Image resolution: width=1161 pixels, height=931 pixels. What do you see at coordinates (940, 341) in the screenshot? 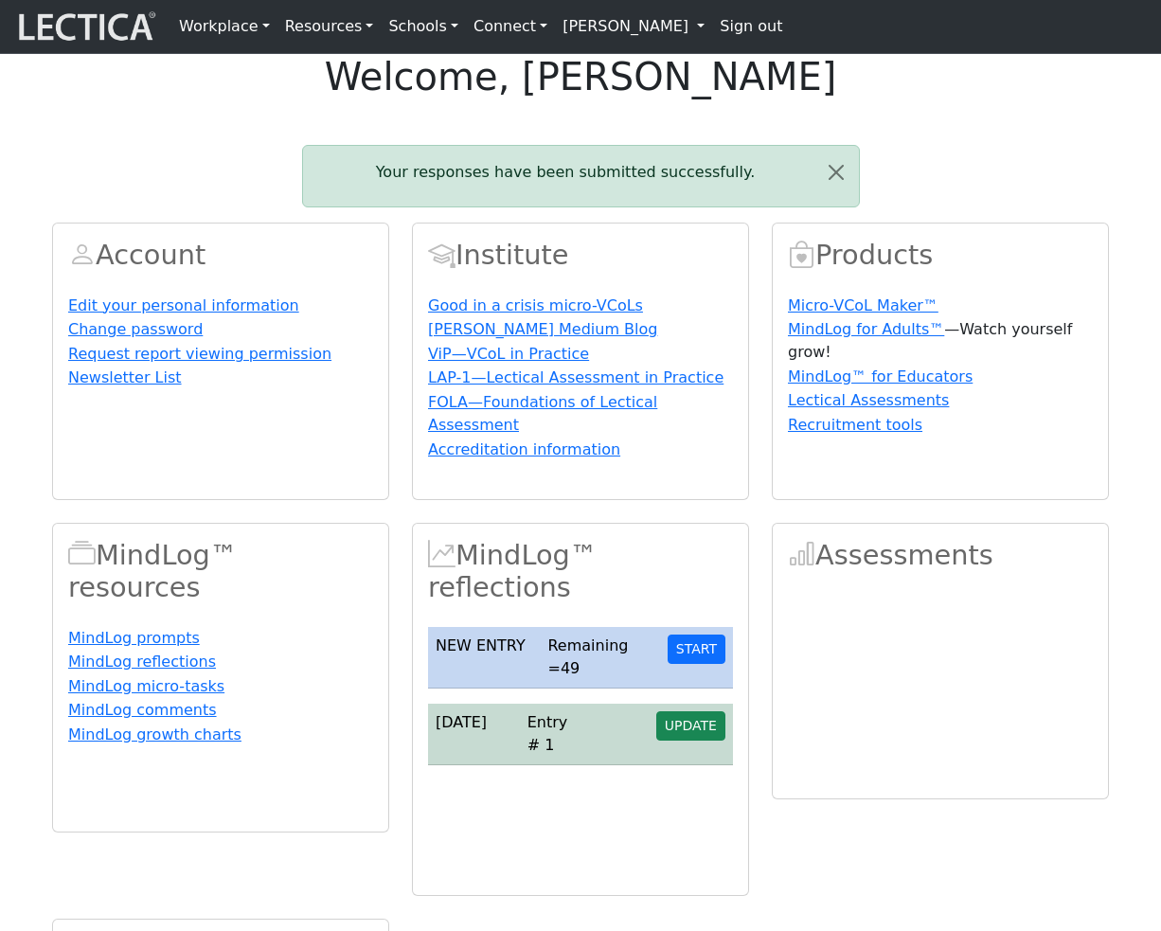
I see `p: —Watch yourself grow!` at bounding box center [940, 341].